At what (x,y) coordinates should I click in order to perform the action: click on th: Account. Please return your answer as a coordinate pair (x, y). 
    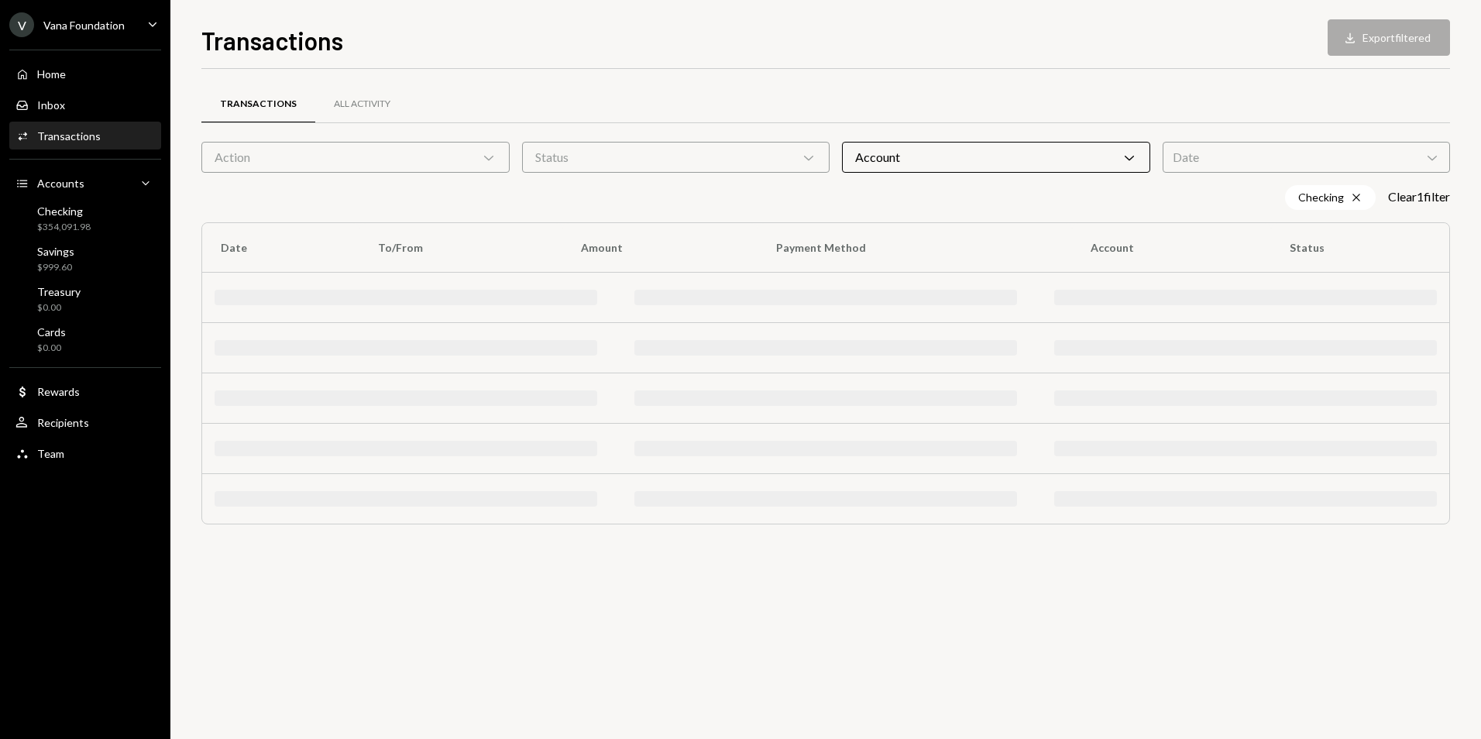
    Looking at the image, I should click on (1171, 248).